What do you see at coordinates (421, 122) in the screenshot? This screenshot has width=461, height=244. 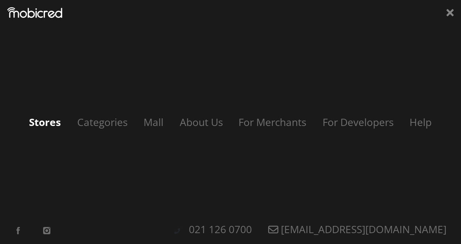 I see `a: Help` at bounding box center [421, 122].